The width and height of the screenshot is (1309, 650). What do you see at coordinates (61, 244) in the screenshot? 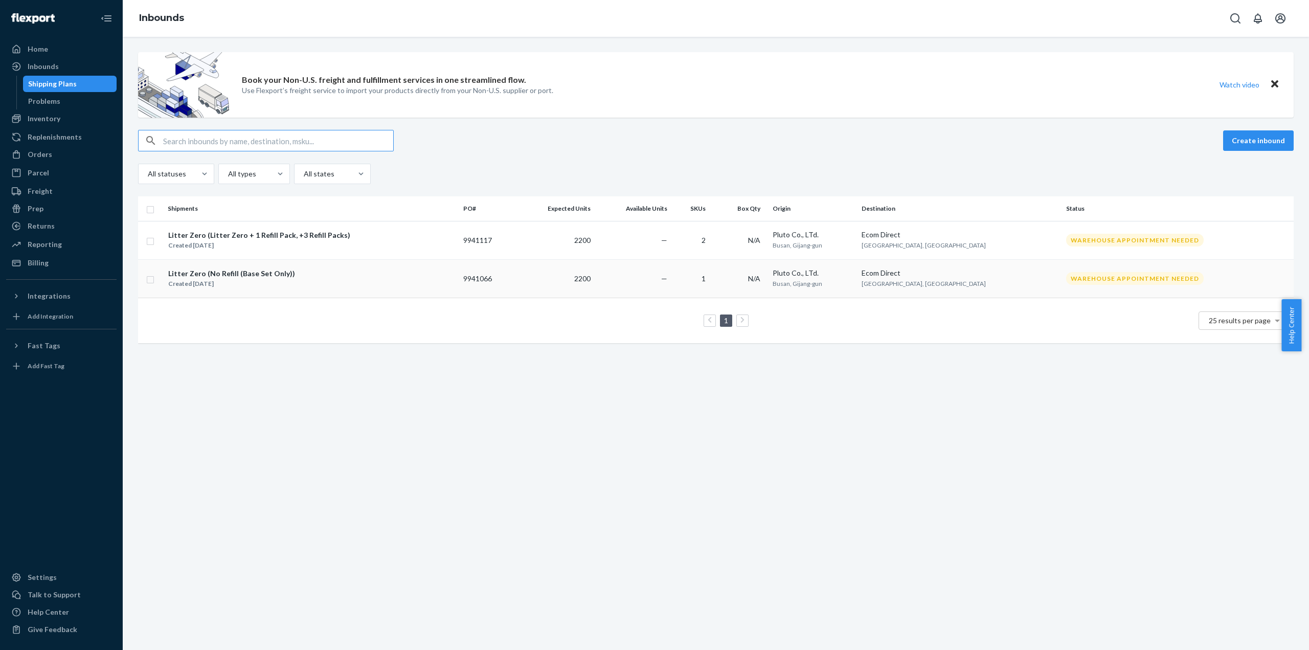
I see `a: Reporting` at bounding box center [61, 244].